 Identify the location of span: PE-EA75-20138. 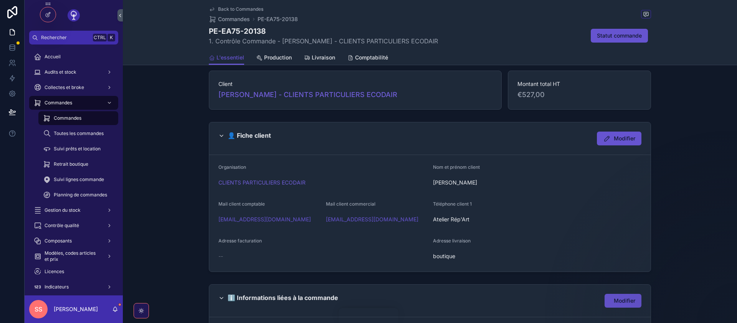
(277, 19).